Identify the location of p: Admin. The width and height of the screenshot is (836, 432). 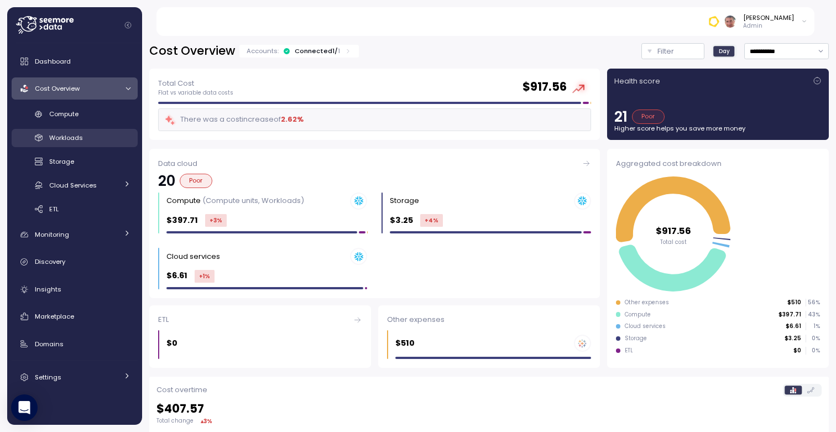
(769, 26).